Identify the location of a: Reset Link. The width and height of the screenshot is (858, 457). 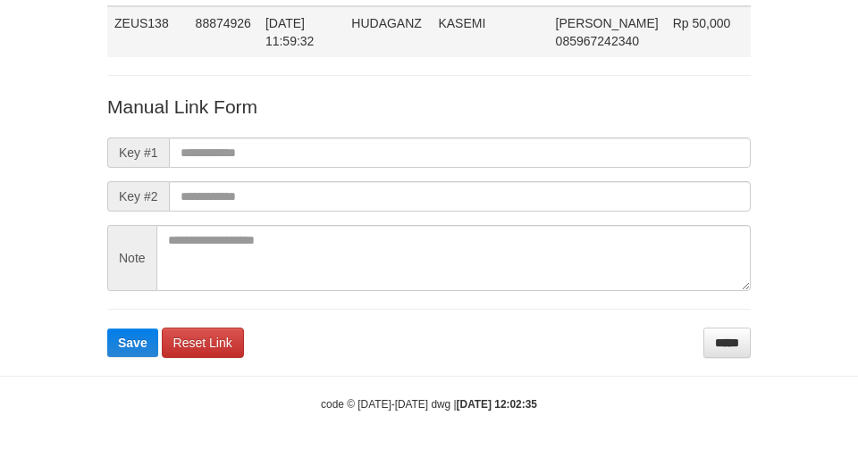
(203, 343).